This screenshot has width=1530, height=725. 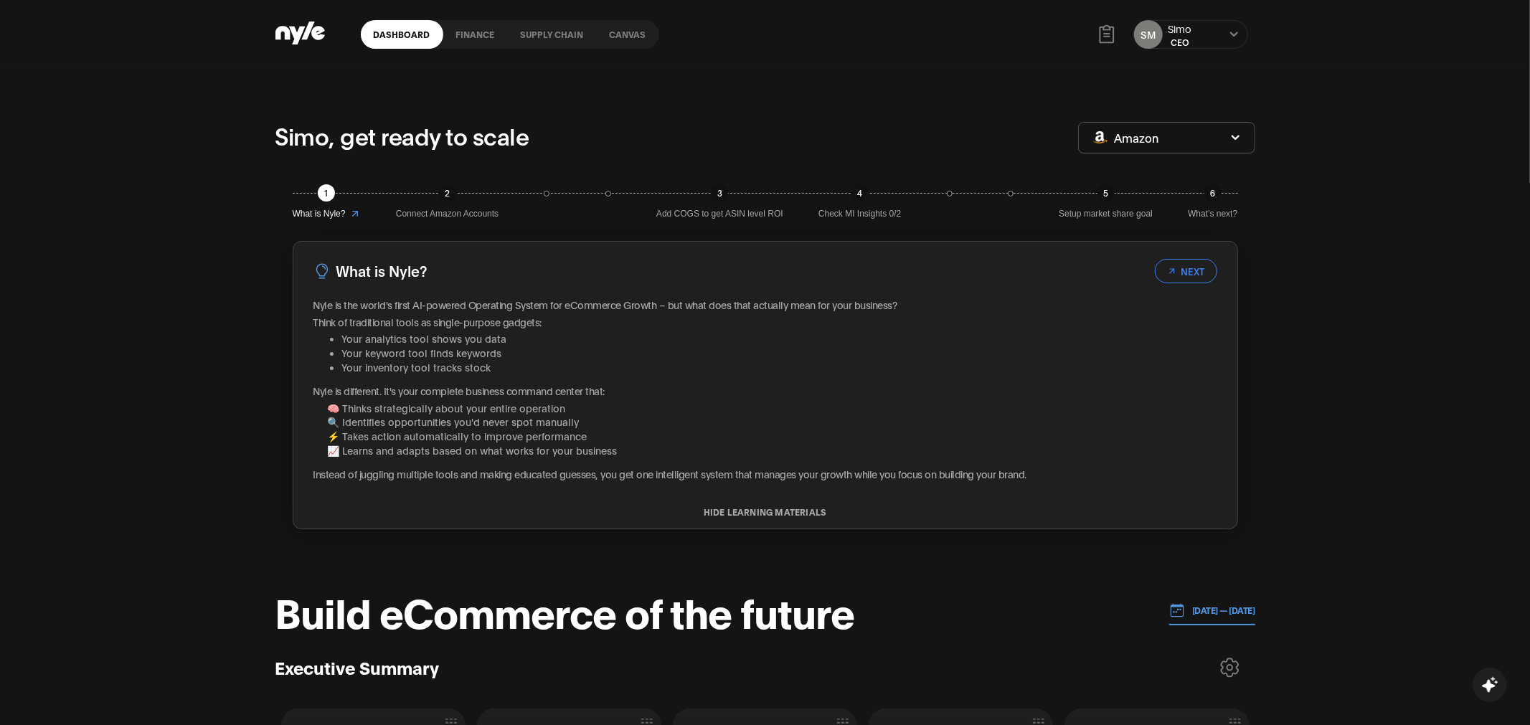 What do you see at coordinates (1148, 34) in the screenshot?
I see `button: SM` at bounding box center [1148, 34].